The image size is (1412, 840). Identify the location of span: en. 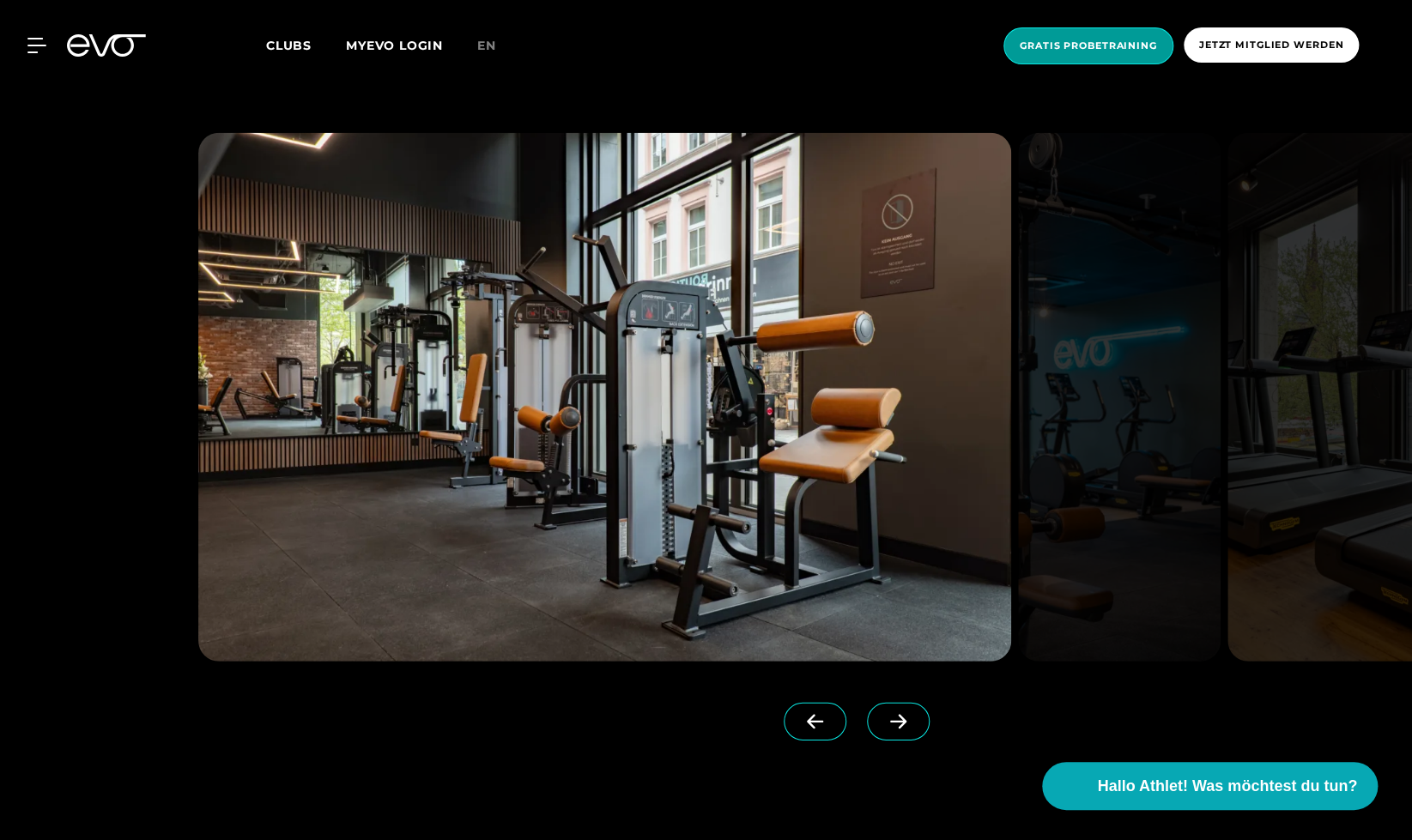
(486, 45).